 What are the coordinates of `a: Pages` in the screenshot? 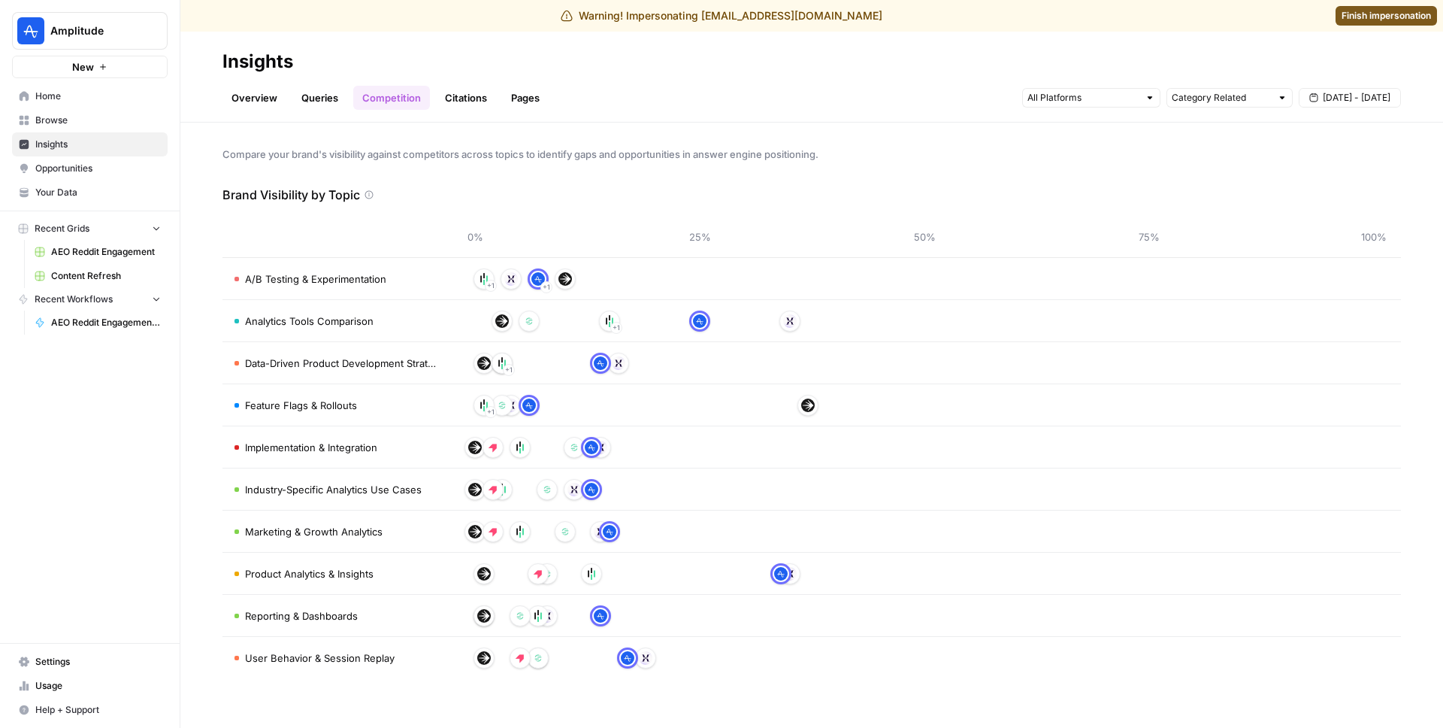 It's located at (525, 98).